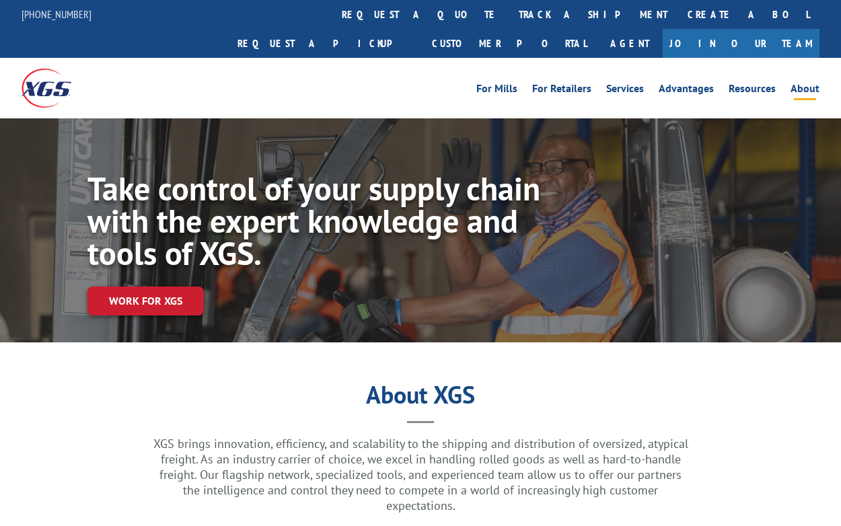 The height and width of the screenshot is (526, 841). I want to click on a: Advantages, so click(686, 91).